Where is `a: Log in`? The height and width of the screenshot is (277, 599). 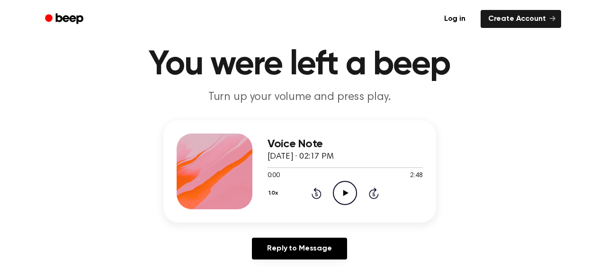 a: Log in is located at coordinates (455, 19).